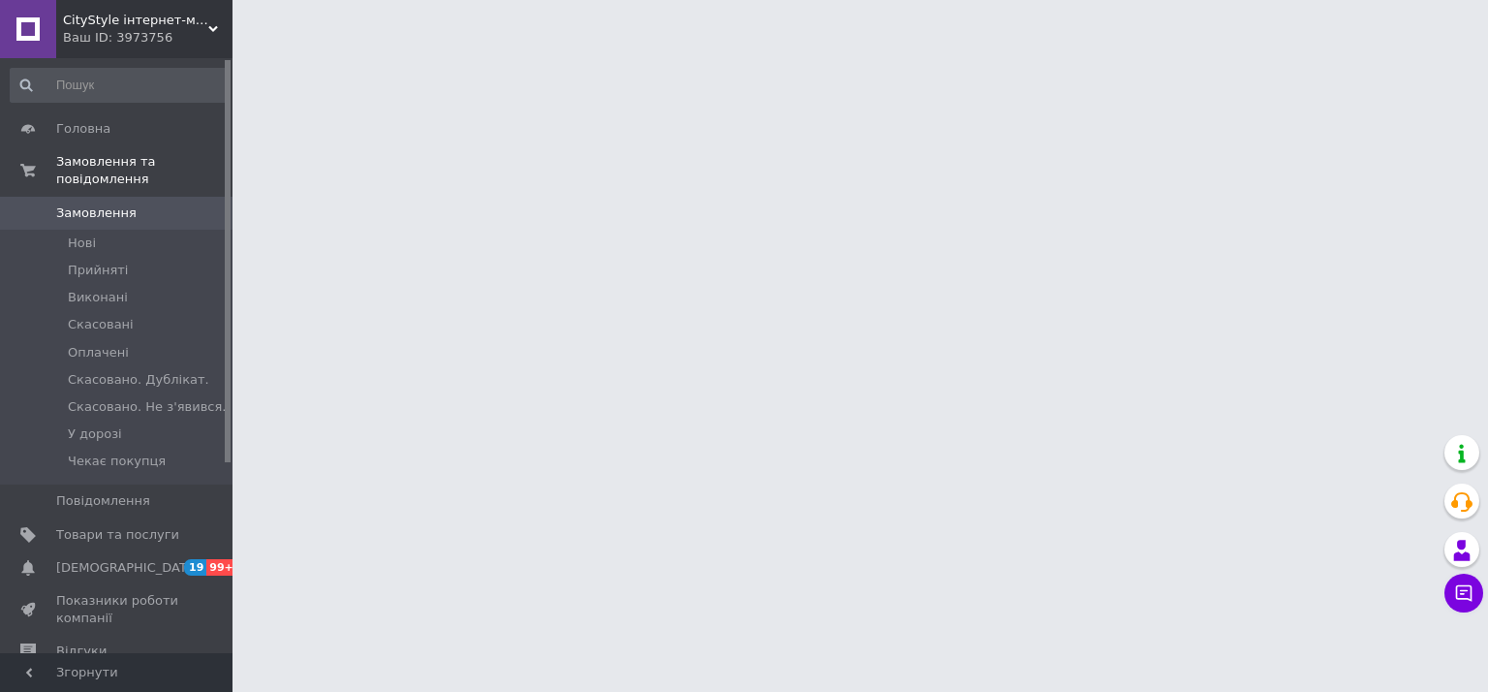 This screenshot has height=692, width=1488. I want to click on span: CityStylе iнтернет-магазин, so click(136, 20).